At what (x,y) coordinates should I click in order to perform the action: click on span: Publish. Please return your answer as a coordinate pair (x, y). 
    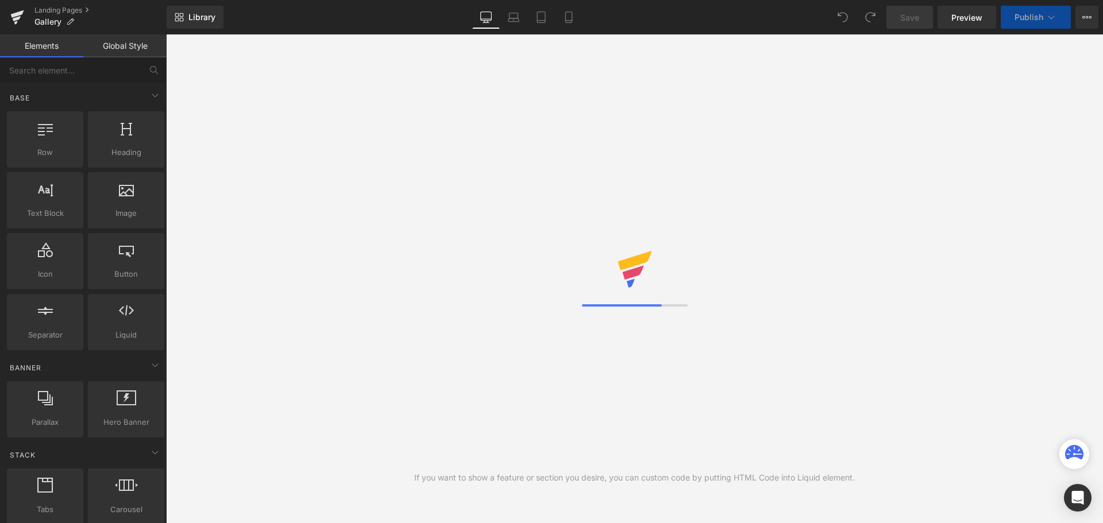
    Looking at the image, I should click on (1029, 17).